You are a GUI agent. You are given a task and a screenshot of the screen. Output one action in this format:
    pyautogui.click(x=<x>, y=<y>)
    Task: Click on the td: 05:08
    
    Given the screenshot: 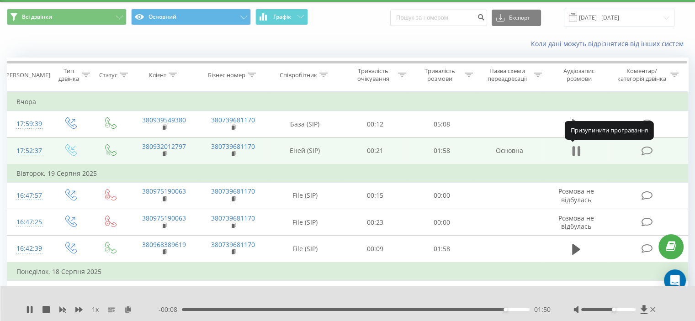 What is the action you would take?
    pyautogui.click(x=442, y=124)
    